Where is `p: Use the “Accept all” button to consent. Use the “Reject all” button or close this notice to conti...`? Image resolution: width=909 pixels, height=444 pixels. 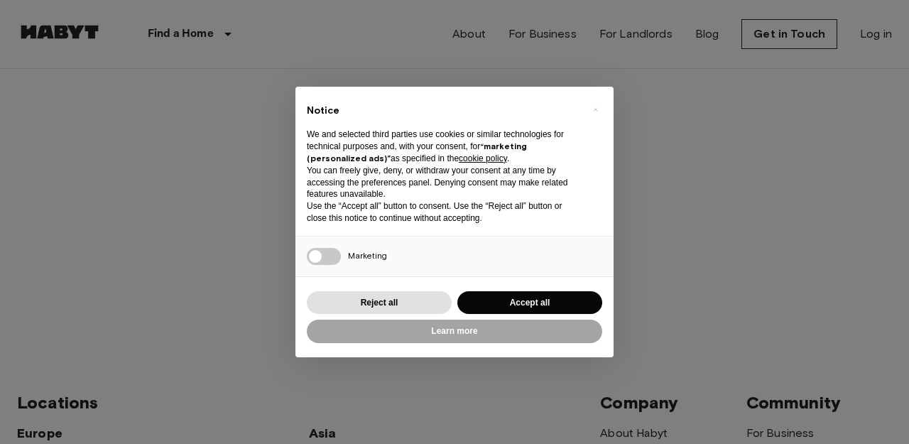
p: Use the “Accept all” button to consent. Use the “Reject all” button or close this notice to conti... is located at coordinates (443, 212).